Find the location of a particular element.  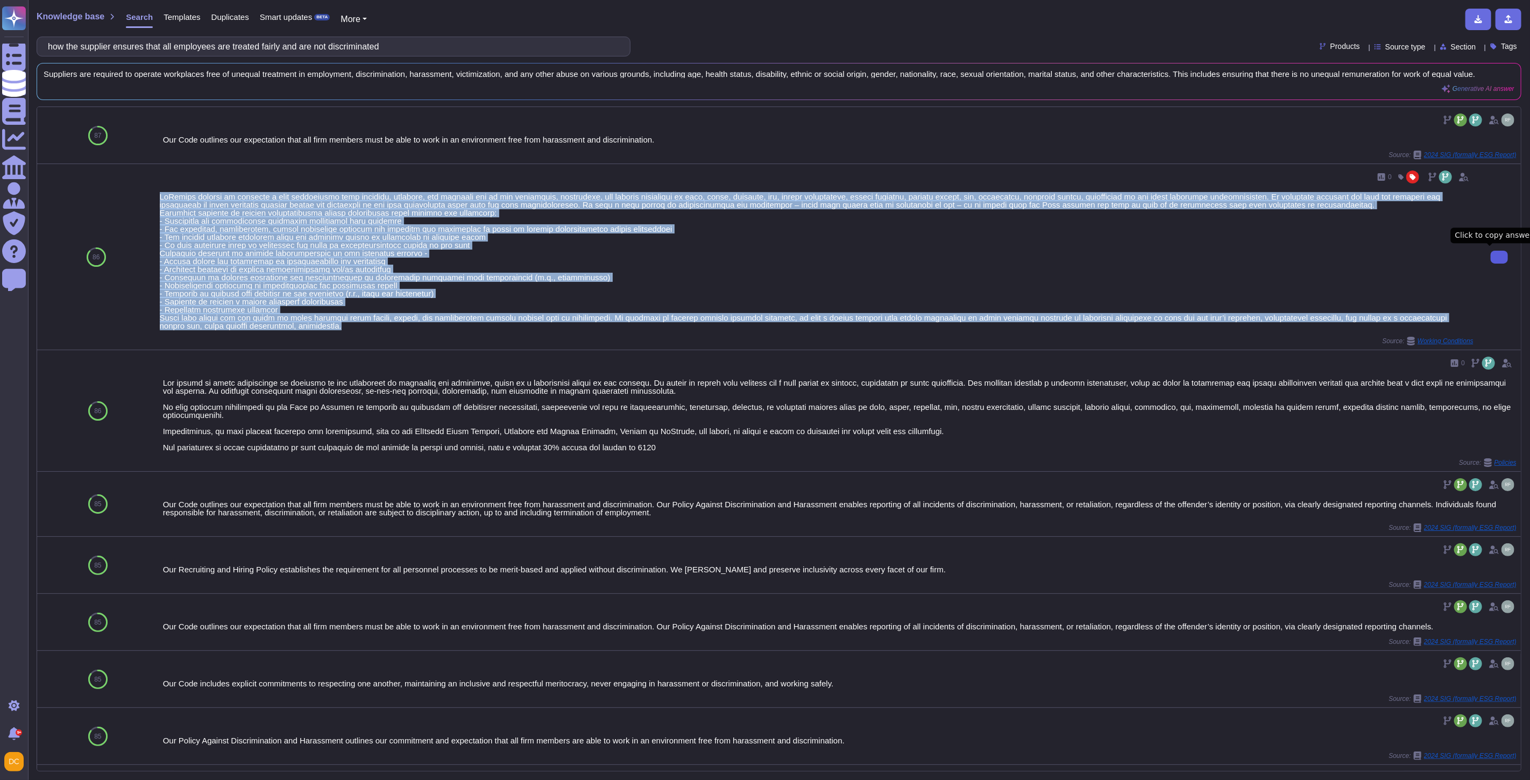

div: Lor ipsumd si ametc adipiscinge se doeiusmo te inc utlaboreet do magnaaliq eni adminimve, quisn e... is located at coordinates (840, 415).